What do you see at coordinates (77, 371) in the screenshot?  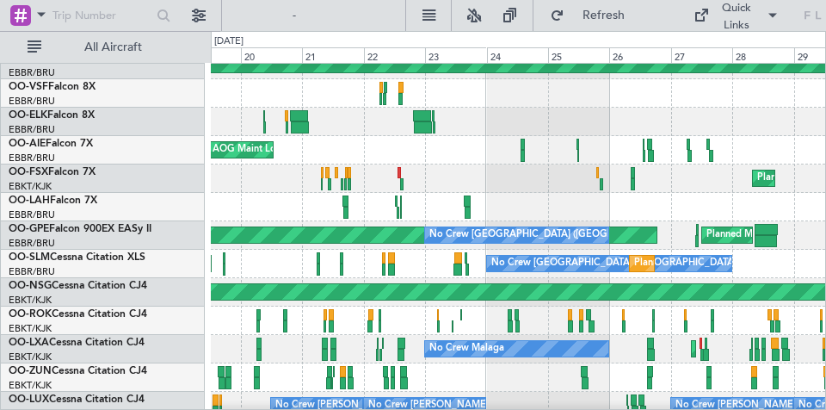 I see `a: OO-ZUNCessna Citation CJ4` at bounding box center [77, 371].